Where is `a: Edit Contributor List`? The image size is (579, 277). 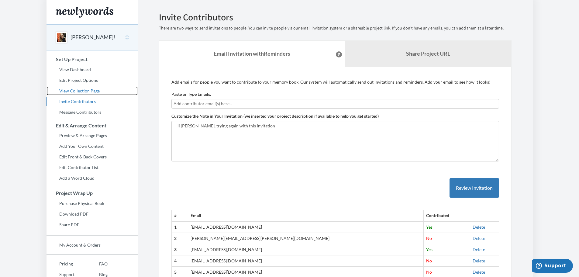
a: Edit Contributor List is located at coordinates (92, 168).